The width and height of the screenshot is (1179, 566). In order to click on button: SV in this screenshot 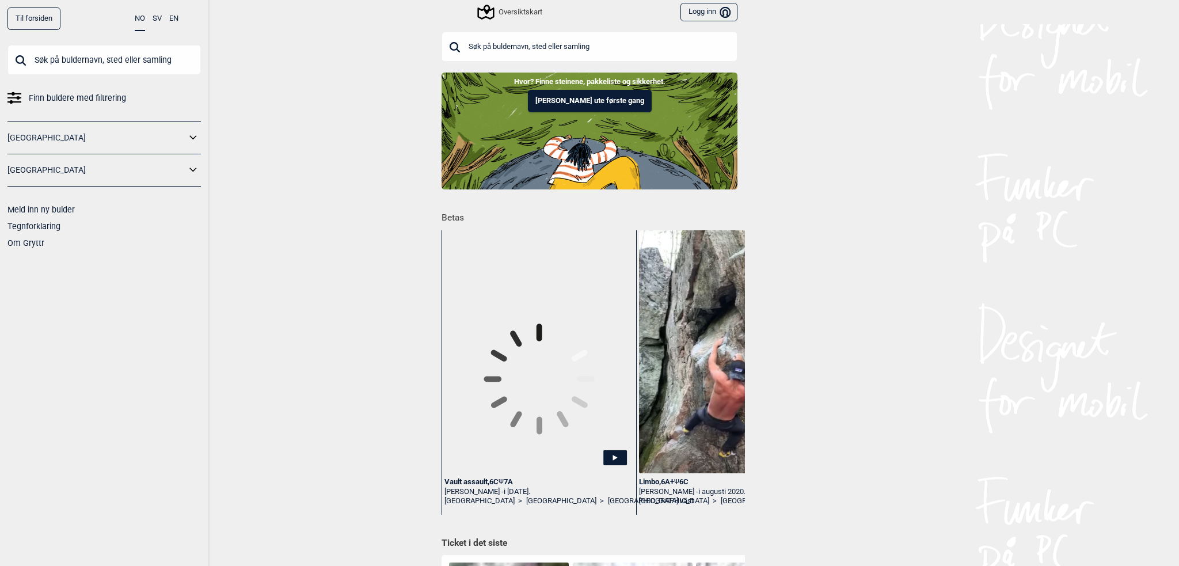, I will do `click(157, 18)`.